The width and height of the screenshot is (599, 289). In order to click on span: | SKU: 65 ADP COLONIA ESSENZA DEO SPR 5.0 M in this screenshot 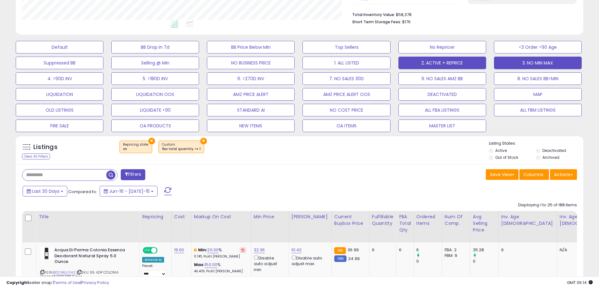, I will do `click(79, 274)`.